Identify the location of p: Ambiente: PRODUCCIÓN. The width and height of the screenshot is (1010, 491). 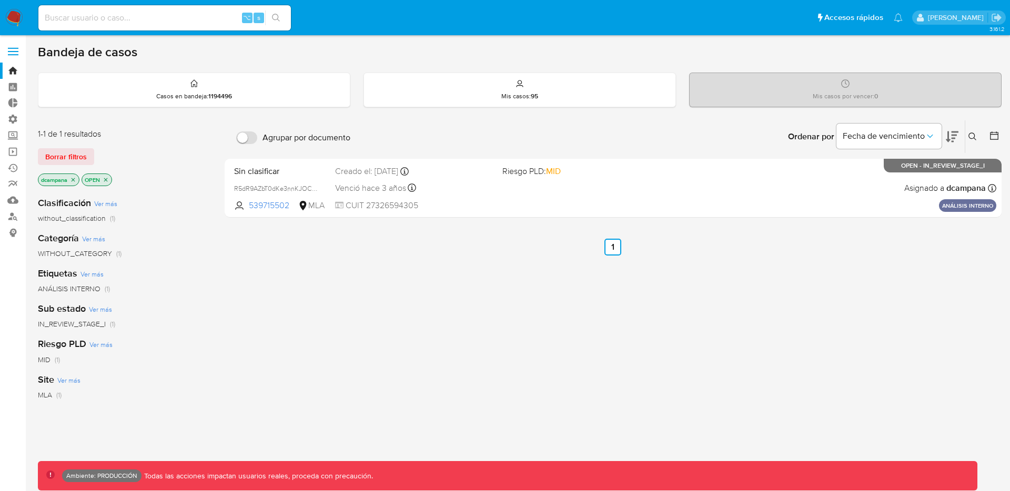
(101, 476).